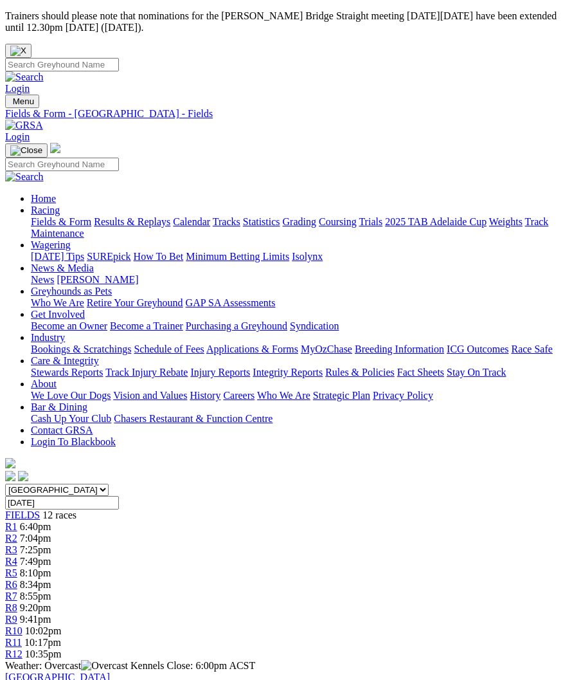 The height and width of the screenshot is (680, 563). I want to click on a: R9, so click(11, 619).